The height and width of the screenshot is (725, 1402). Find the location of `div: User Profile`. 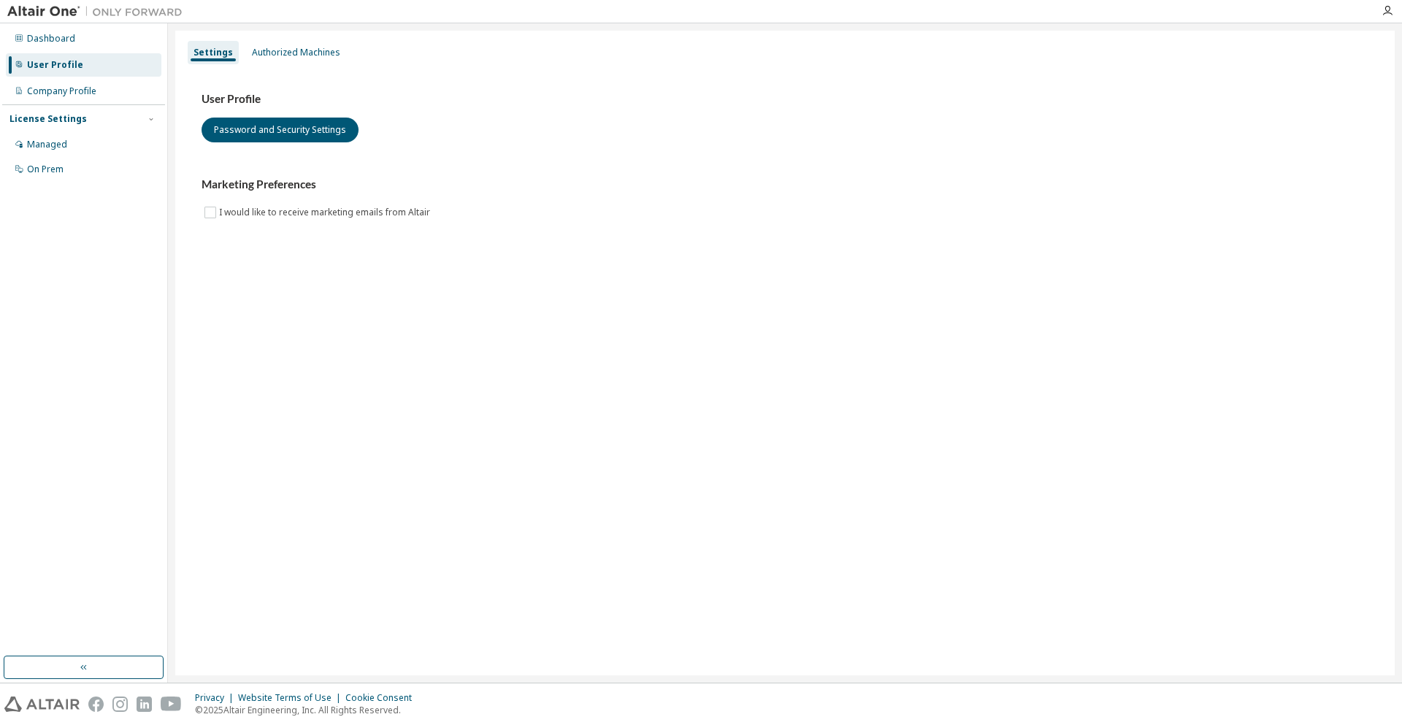

div: User Profile is located at coordinates (55, 65).